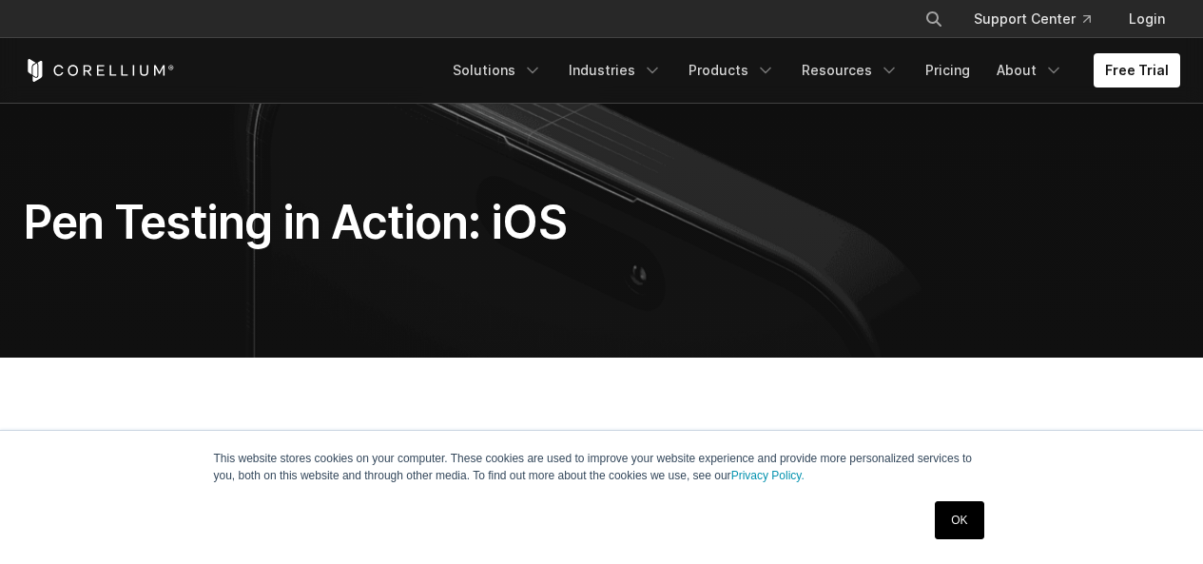  Describe the element at coordinates (959, 520) in the screenshot. I see `a: OK` at that location.